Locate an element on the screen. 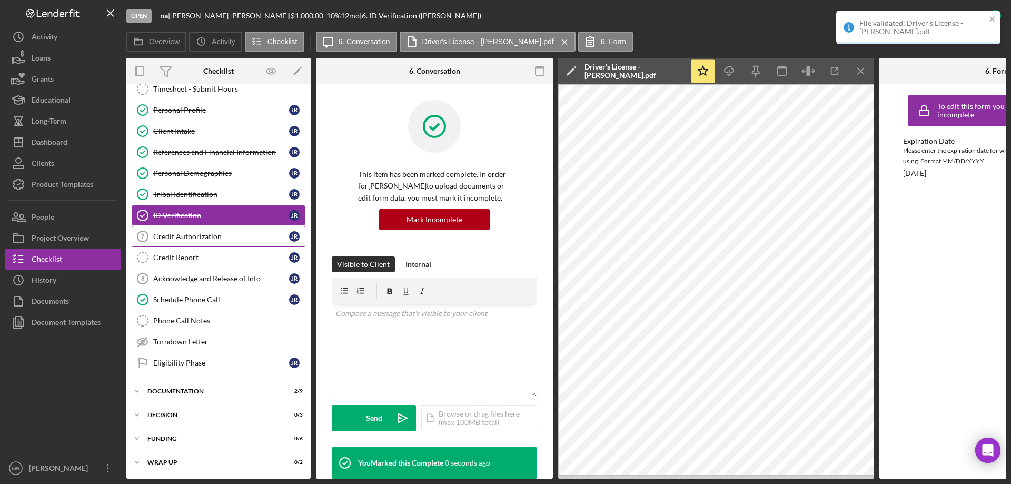  a: Personal DemographicsJR is located at coordinates (218, 173).